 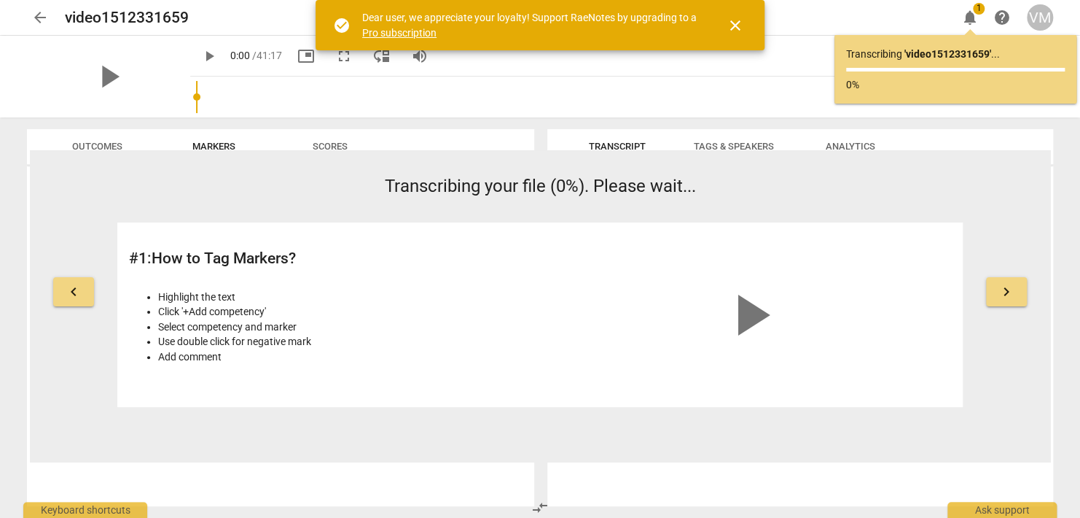 I want to click on span: Tags & Speakers, so click(x=734, y=146).